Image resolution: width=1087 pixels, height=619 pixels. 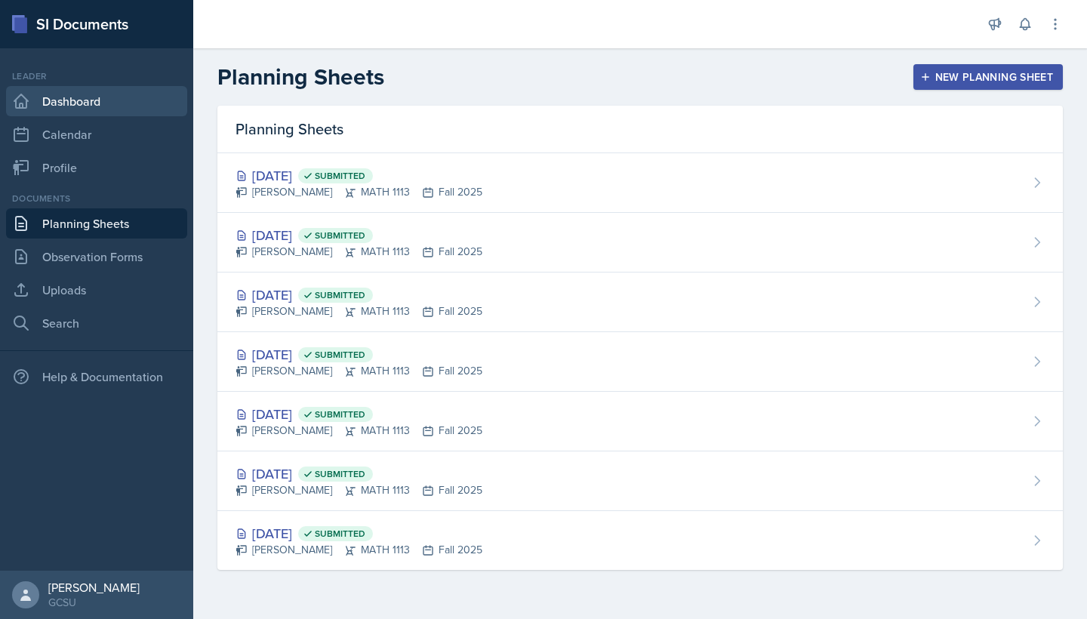 I want to click on a: Planning Sheets, so click(x=97, y=223).